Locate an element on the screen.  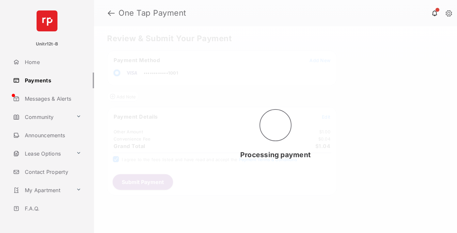
a: F.A.Q. is located at coordinates (52, 208).